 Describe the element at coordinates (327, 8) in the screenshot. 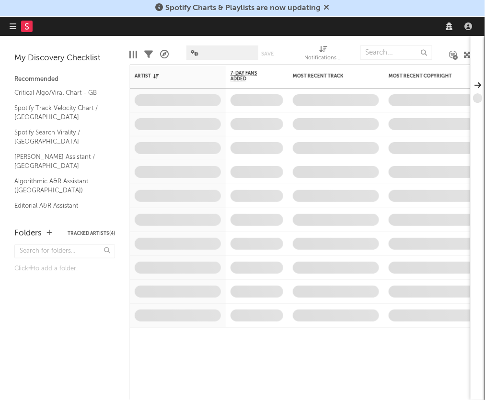

I see `span: Dismiss` at that location.